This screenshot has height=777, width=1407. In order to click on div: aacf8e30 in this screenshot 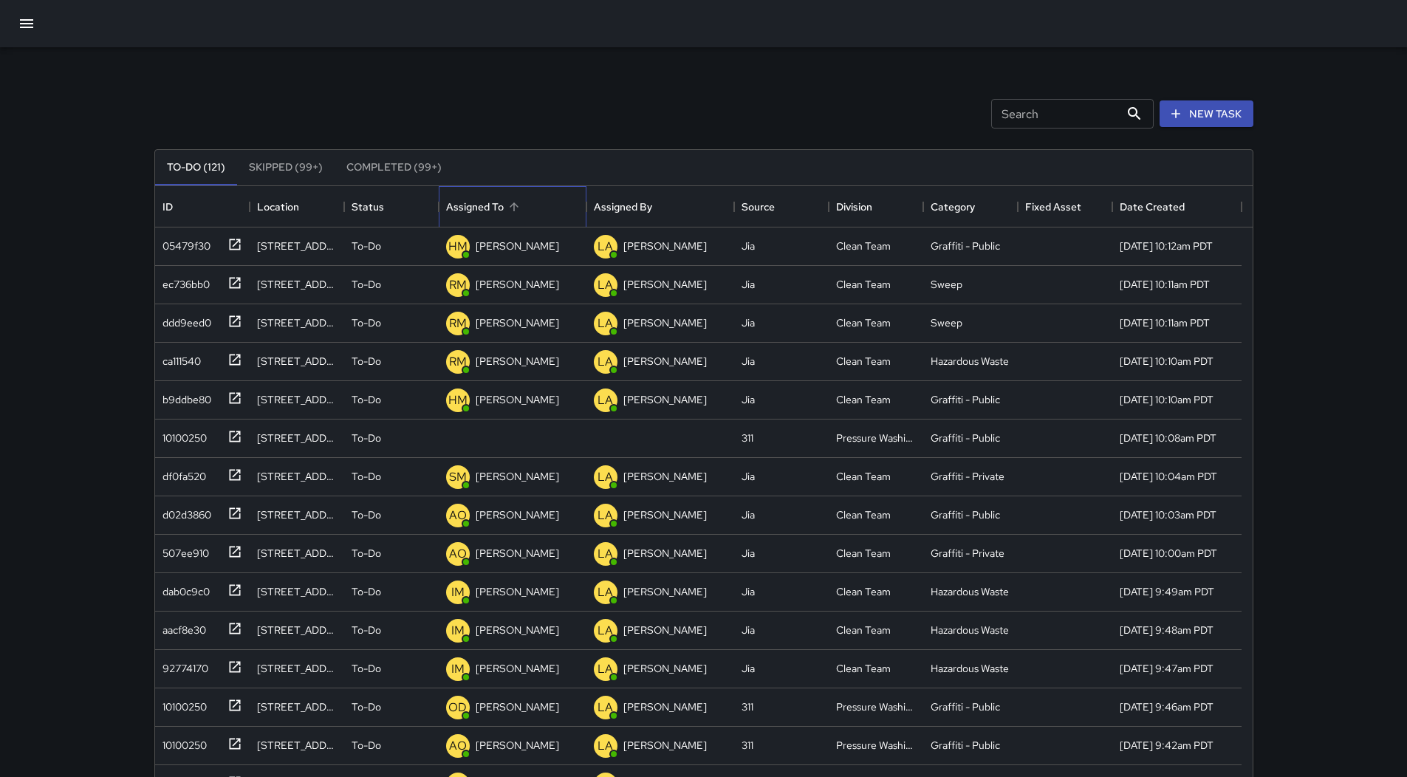, I will do `click(181, 627)`.